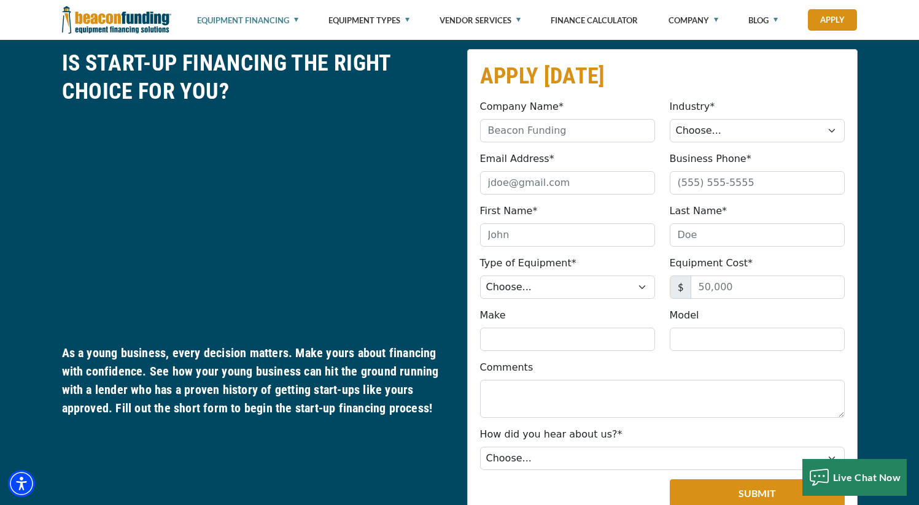  I want to click on label: Last Name*, so click(698, 211).